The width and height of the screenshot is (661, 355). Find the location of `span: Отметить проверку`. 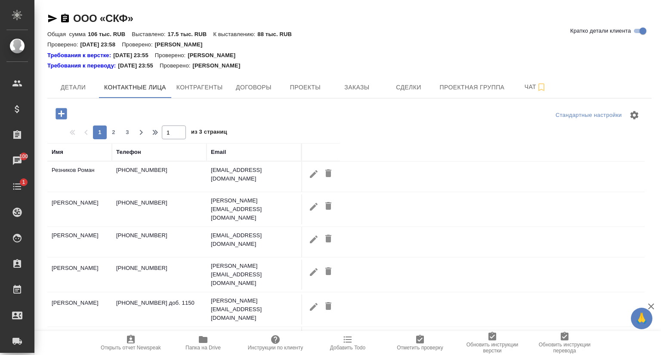

span: Отметить проверку is located at coordinates (419, 348).